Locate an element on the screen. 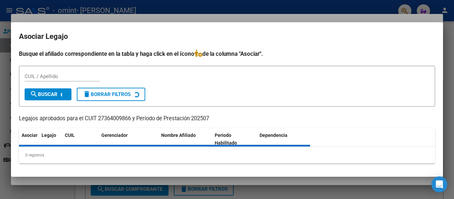 Image resolution: width=454 pixels, height=199 pixels. button: Buscar is located at coordinates (48, 94).